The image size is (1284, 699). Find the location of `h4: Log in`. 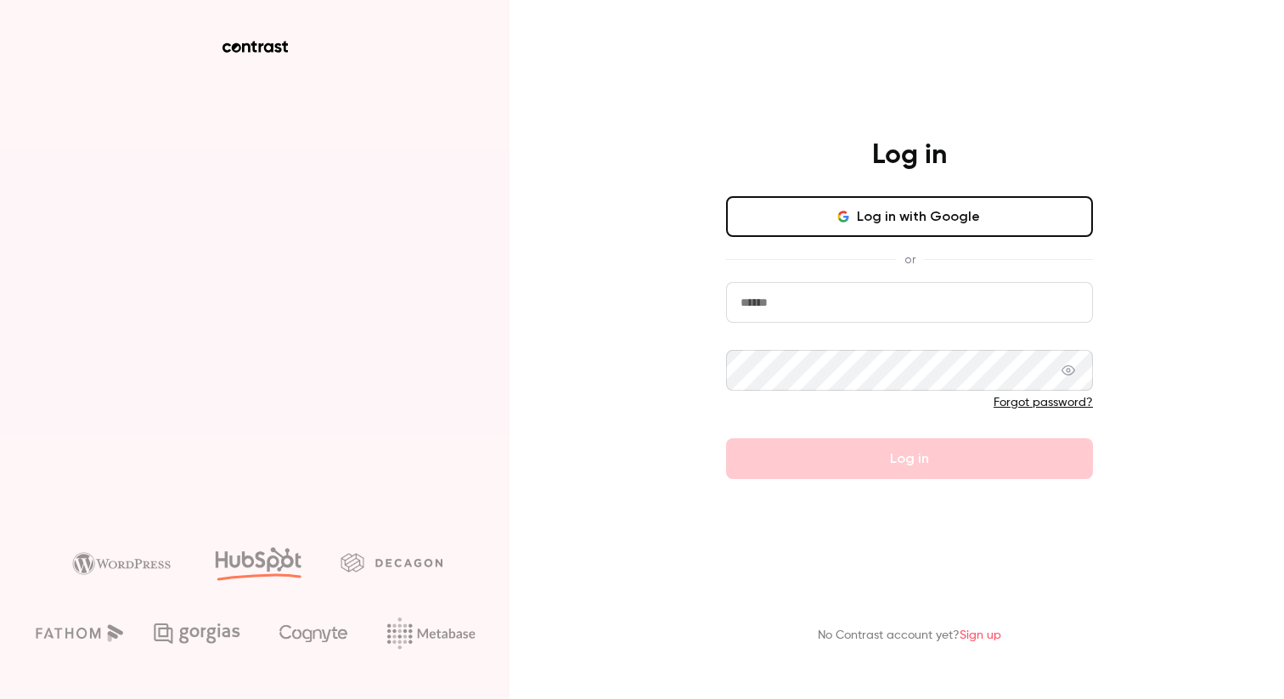

h4: Log in is located at coordinates (909, 155).